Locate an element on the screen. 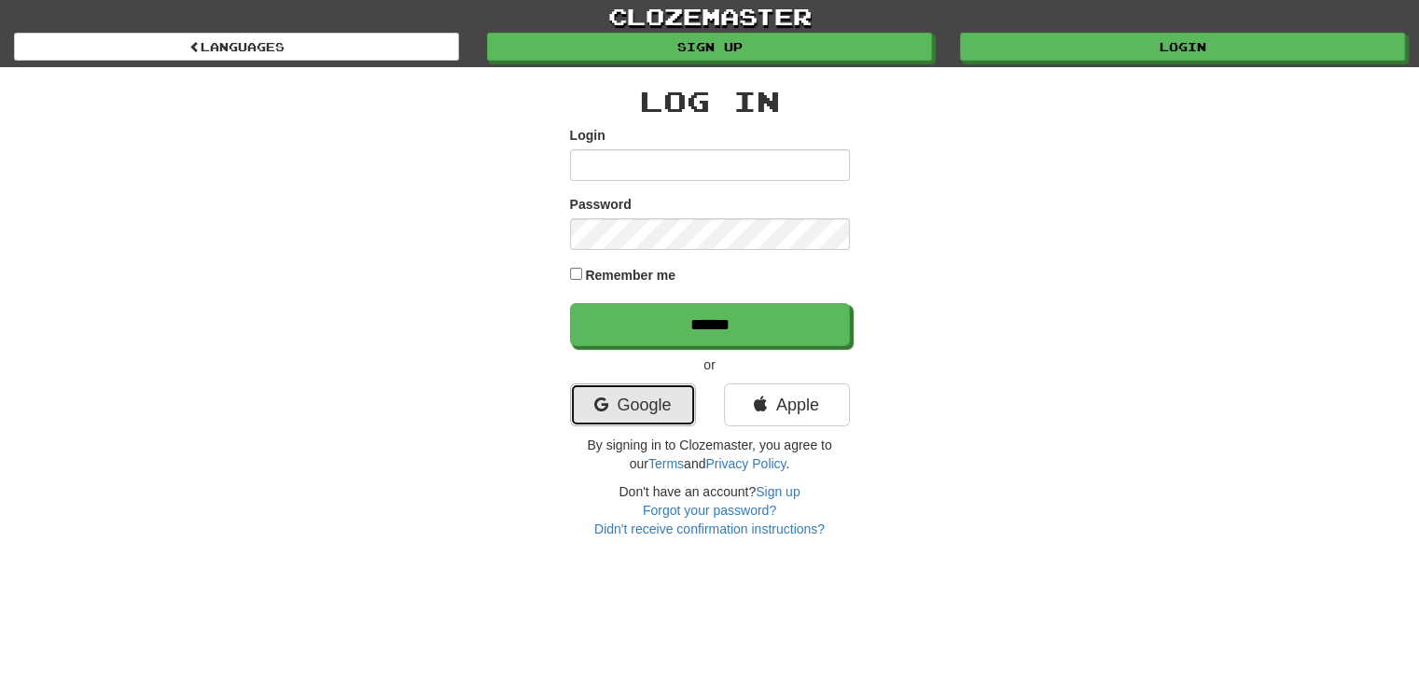 This screenshot has height=681, width=1419. label: Remember me is located at coordinates (630, 275).